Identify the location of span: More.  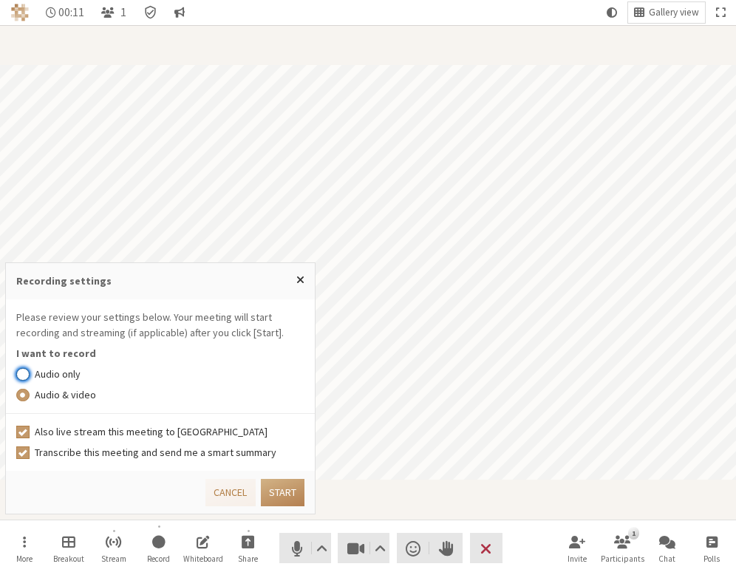
(24, 559).